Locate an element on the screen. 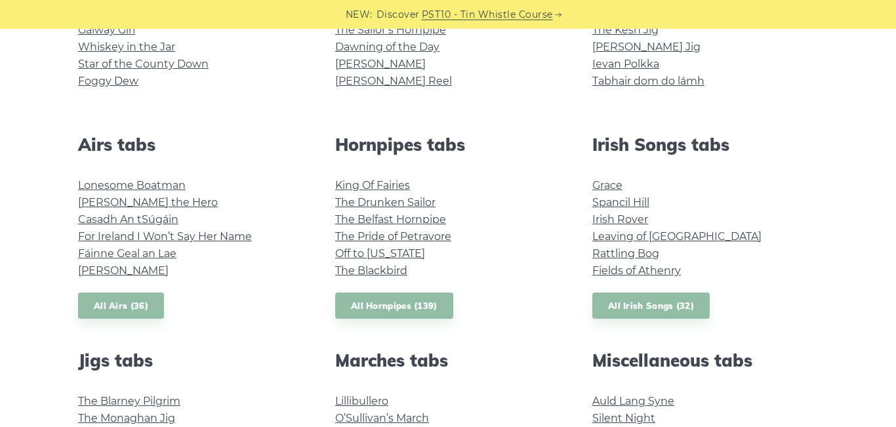  a: Irish Rover is located at coordinates (620, 219).